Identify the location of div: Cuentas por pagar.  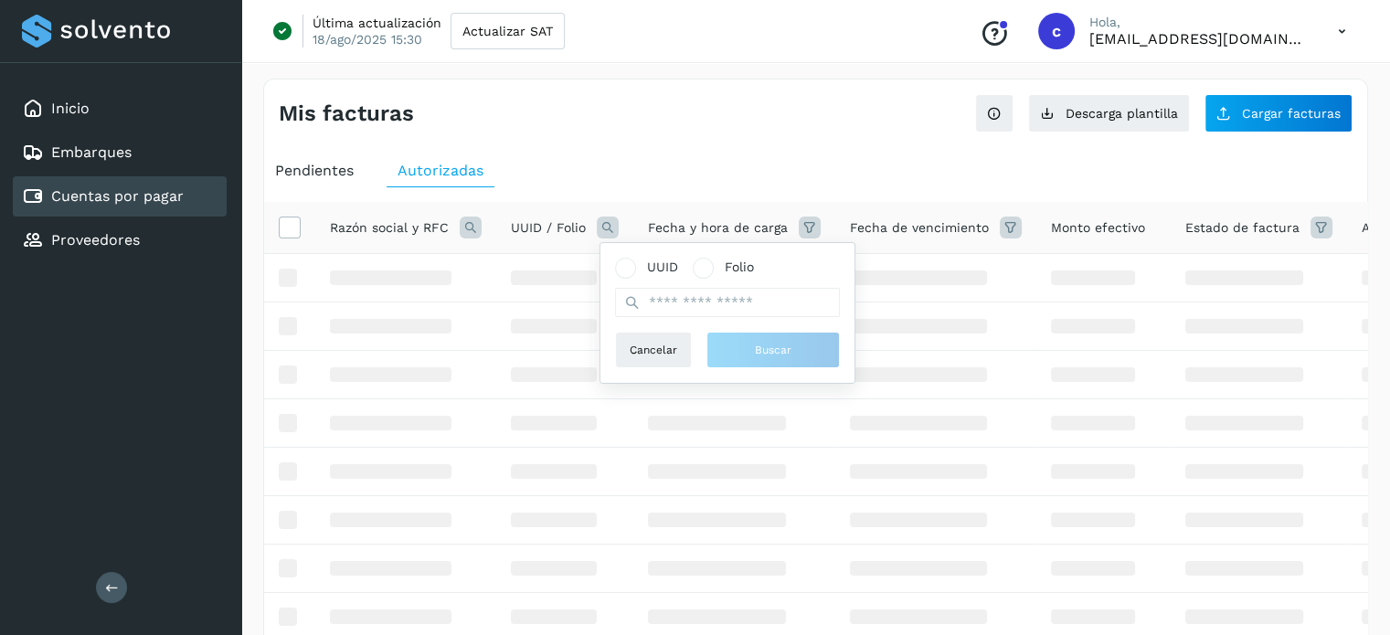
(120, 196).